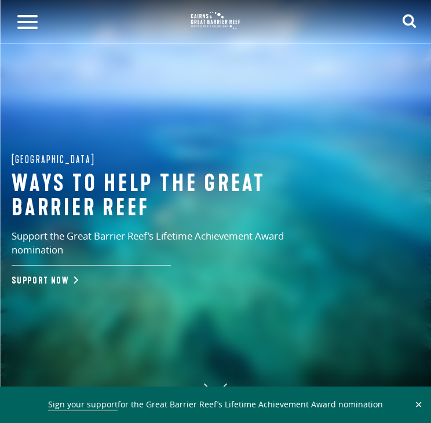 This screenshot has width=431, height=423. Describe the element at coordinates (83, 405) in the screenshot. I see `a: Sign your support` at that location.